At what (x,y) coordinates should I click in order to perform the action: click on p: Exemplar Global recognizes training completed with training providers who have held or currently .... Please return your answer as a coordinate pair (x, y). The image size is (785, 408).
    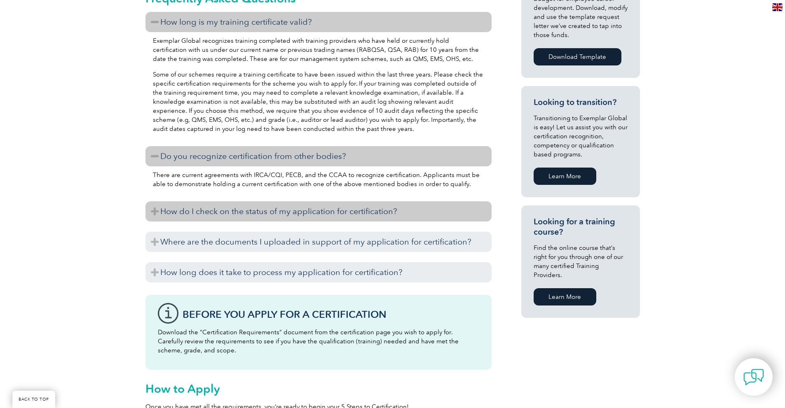
    Looking at the image, I should click on (318, 50).